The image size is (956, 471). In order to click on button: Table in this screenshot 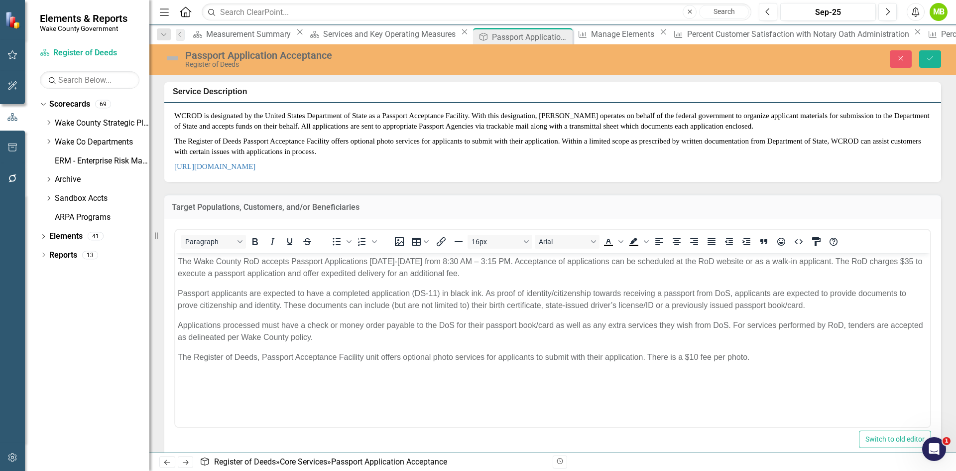, I will do `click(420, 242)`.